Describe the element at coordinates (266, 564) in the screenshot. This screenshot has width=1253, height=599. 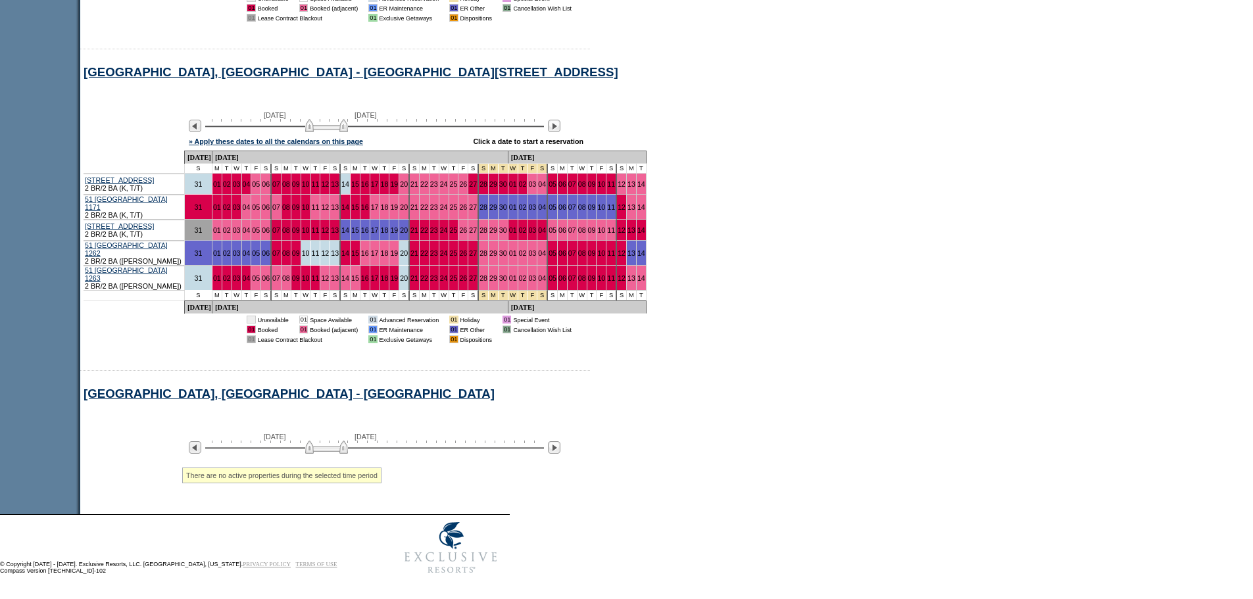
I see `a: PRIVACY POLICY` at that location.